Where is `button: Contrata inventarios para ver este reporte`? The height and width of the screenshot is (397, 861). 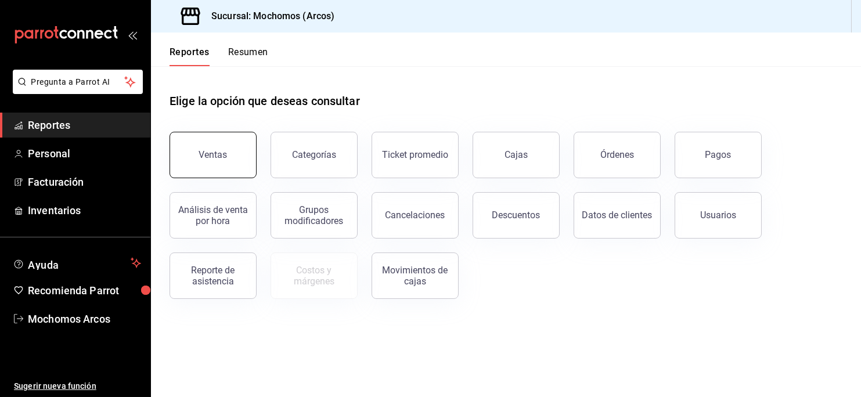
button: Contrata inventarios para ver este reporte is located at coordinates (314, 276).